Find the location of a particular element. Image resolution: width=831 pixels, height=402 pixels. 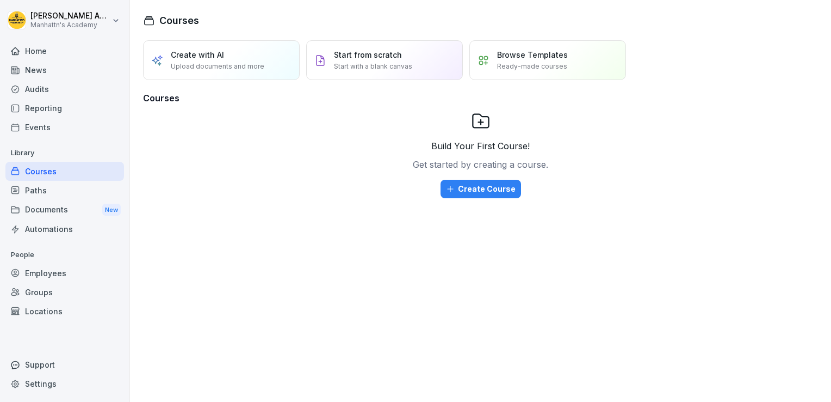

div: Audits is located at coordinates (65, 89).